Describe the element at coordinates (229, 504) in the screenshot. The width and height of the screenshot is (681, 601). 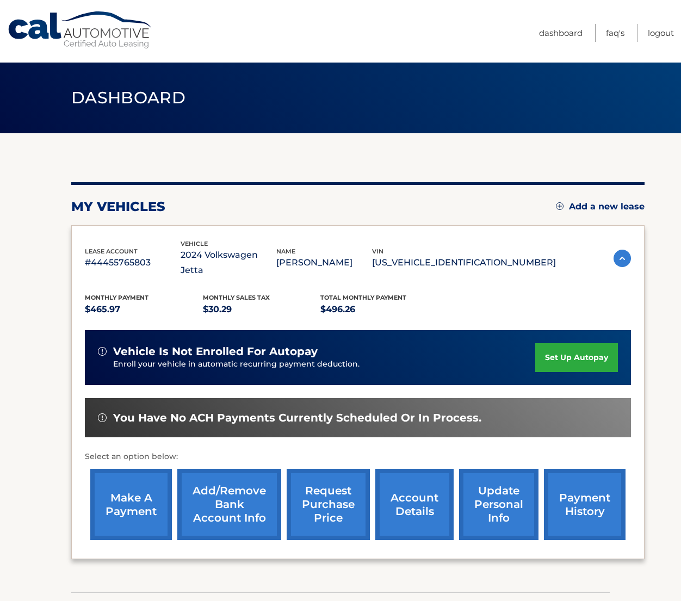
I see `a: Add/Remove bank account info` at that location.